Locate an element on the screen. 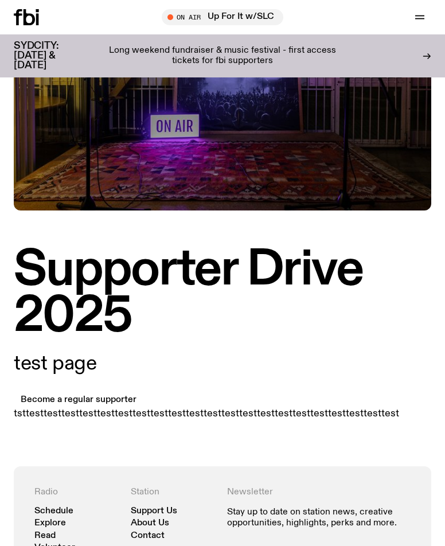  a: Schedule is located at coordinates (54, 511).